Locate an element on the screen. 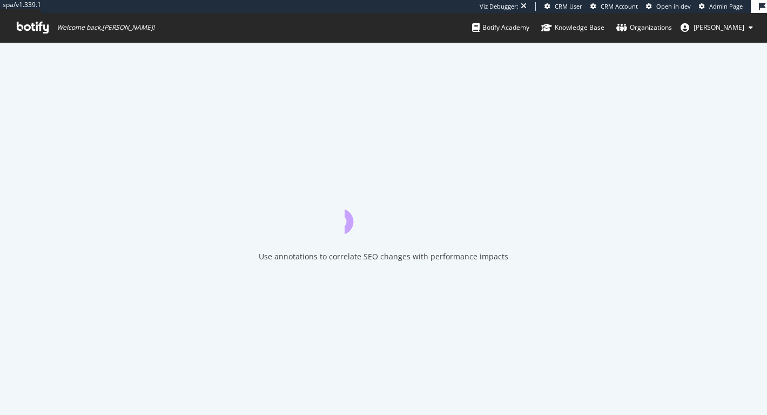  span: CRM User is located at coordinates (568, 6).